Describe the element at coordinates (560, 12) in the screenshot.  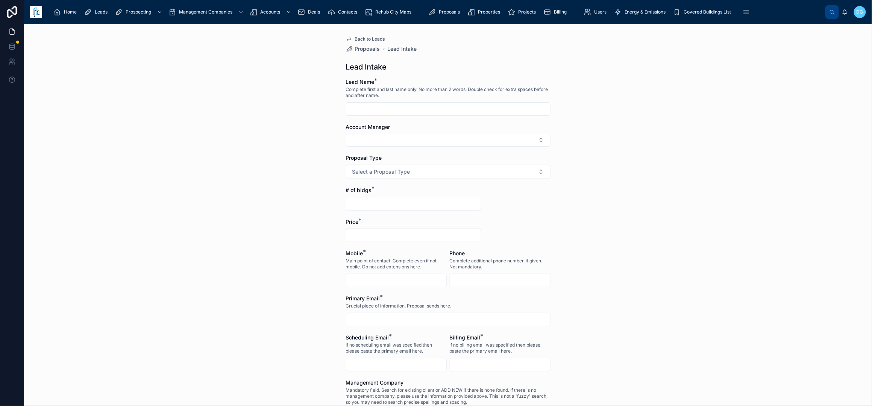
I see `span: Billing` at that location.